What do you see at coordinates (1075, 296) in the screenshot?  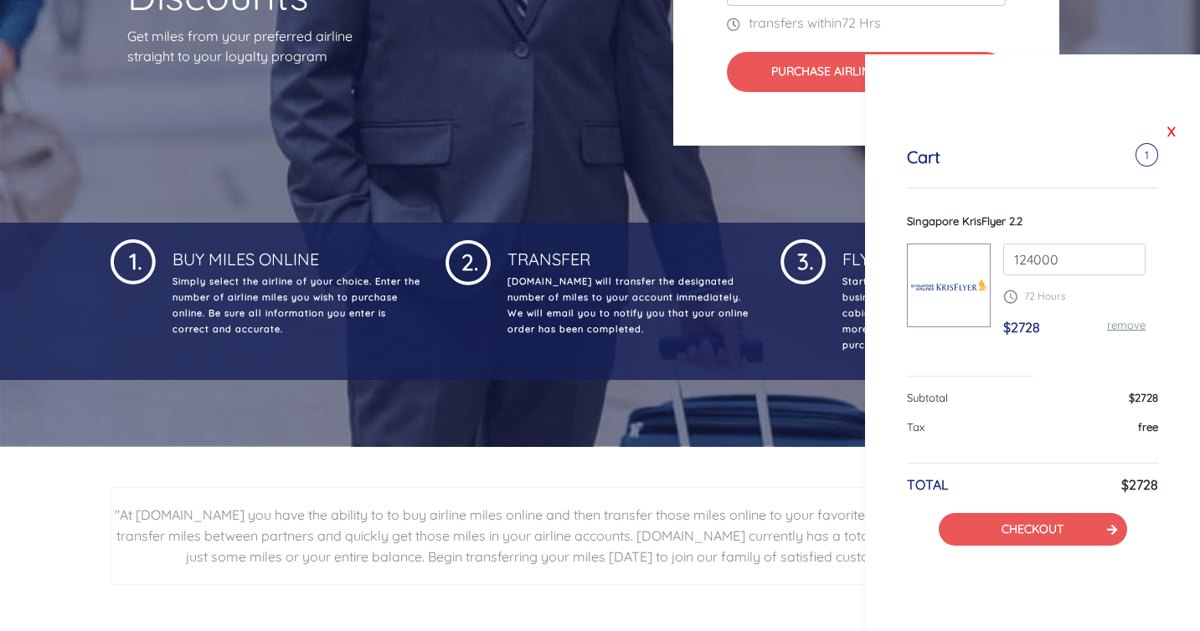 I see `p: 72 Hours` at bounding box center [1075, 296].